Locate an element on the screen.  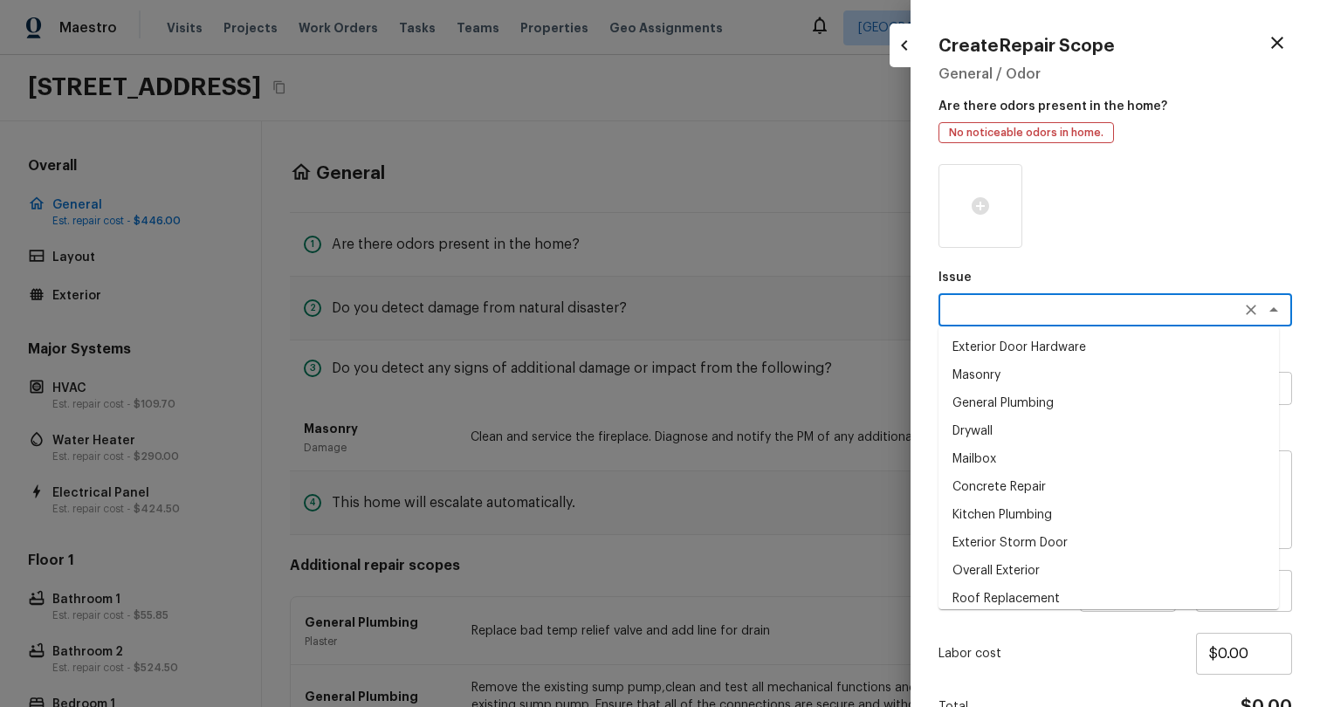
span: No noticeable odors in home. is located at coordinates (1026, 133).